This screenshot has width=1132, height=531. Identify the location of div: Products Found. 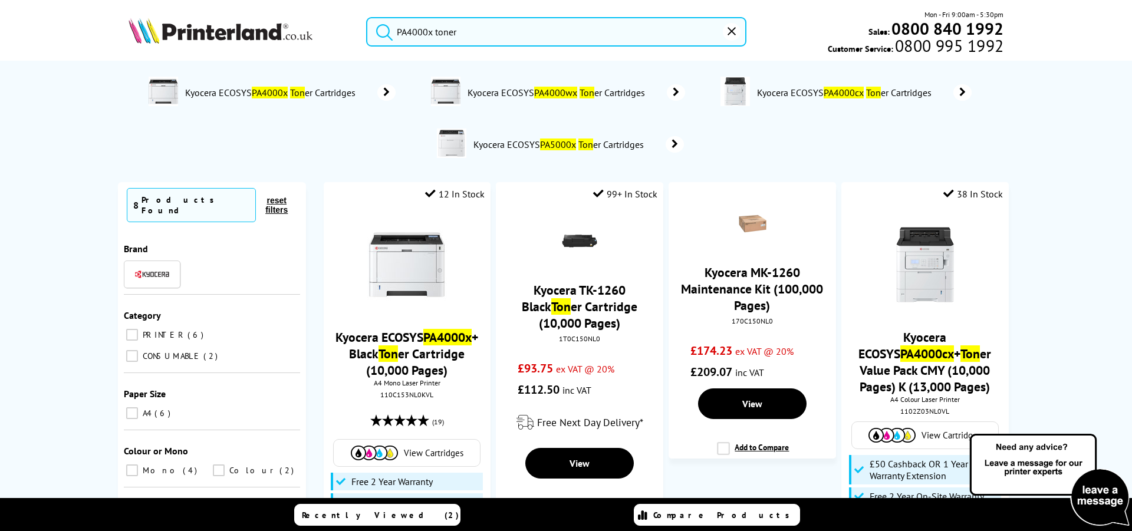
(195, 205).